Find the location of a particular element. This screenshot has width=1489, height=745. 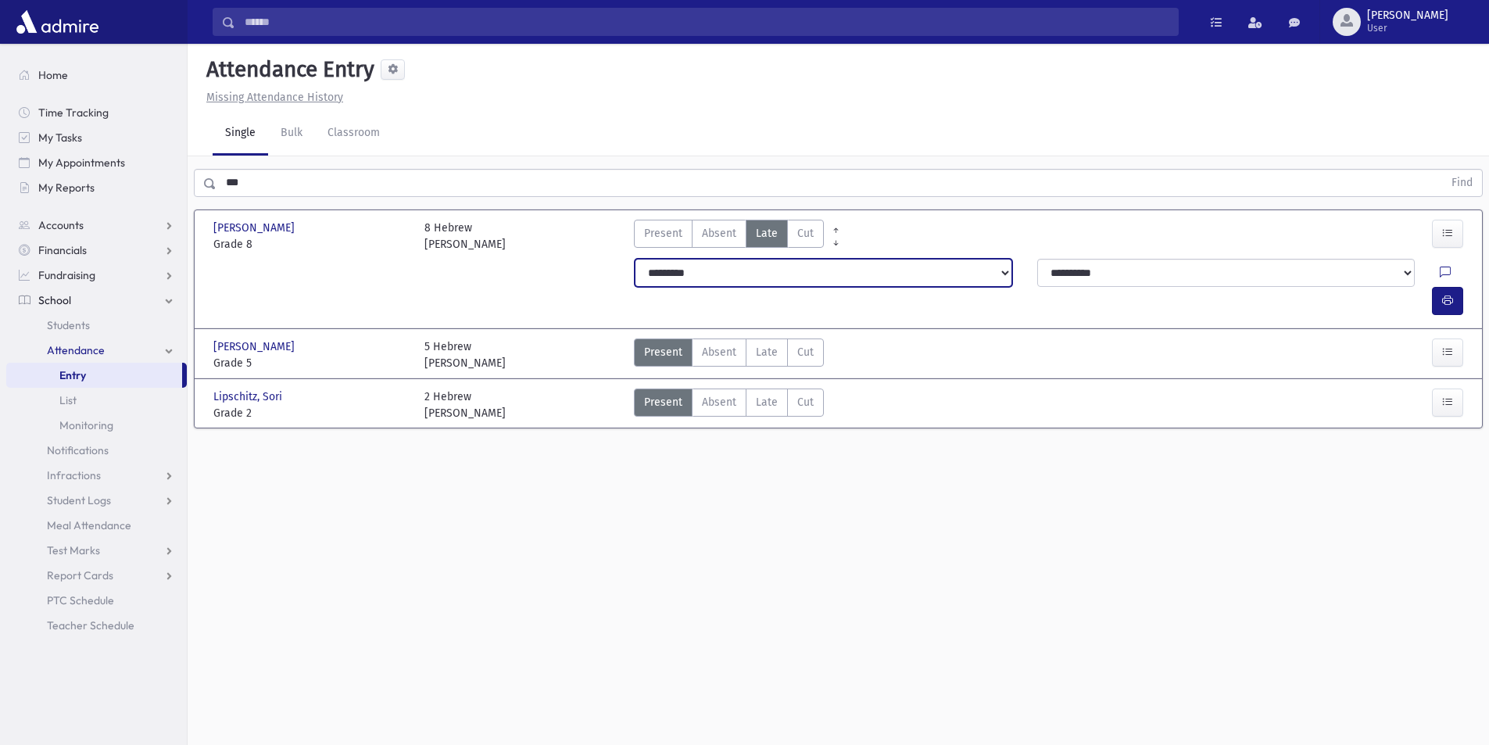

span: Fundraising is located at coordinates (66, 275).